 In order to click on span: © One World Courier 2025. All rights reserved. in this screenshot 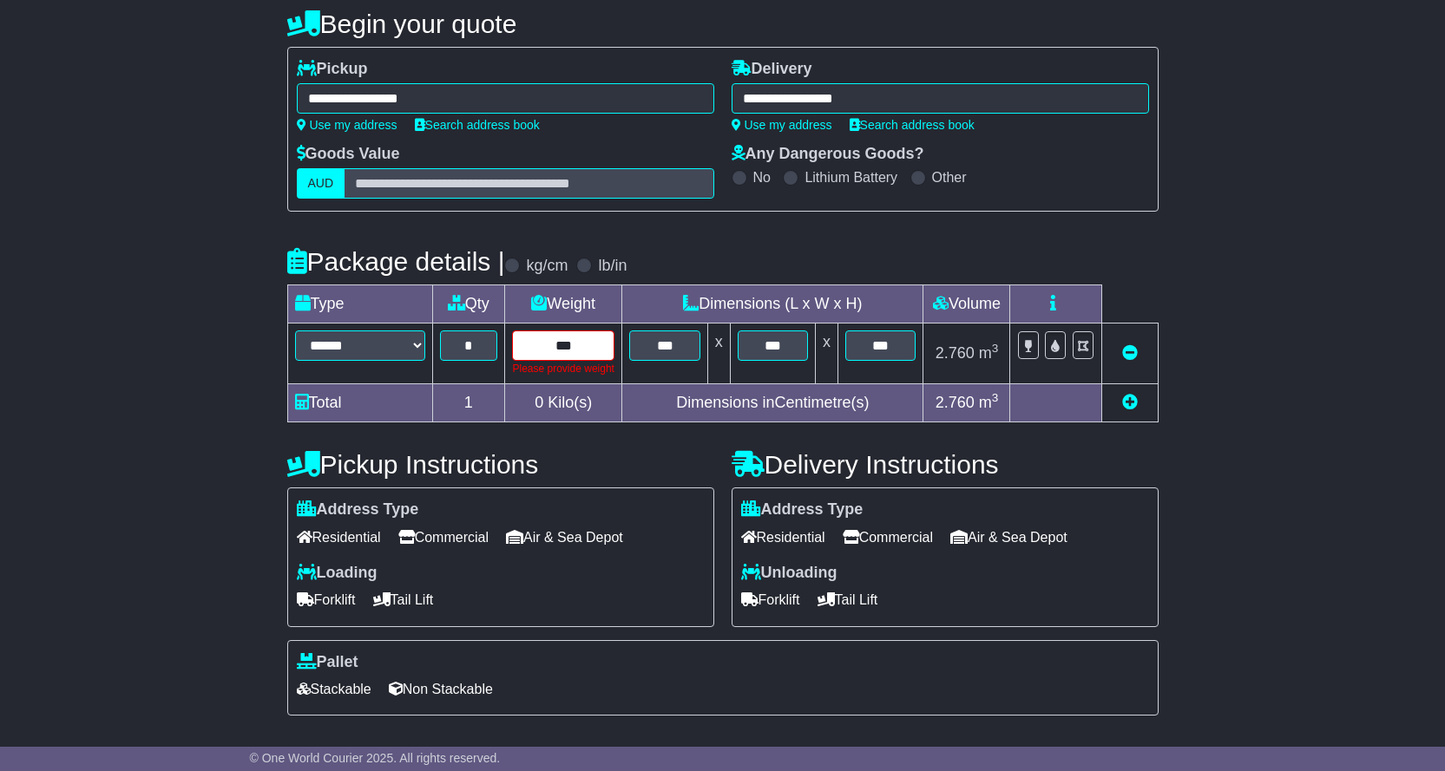, I will do `click(375, 758)`.